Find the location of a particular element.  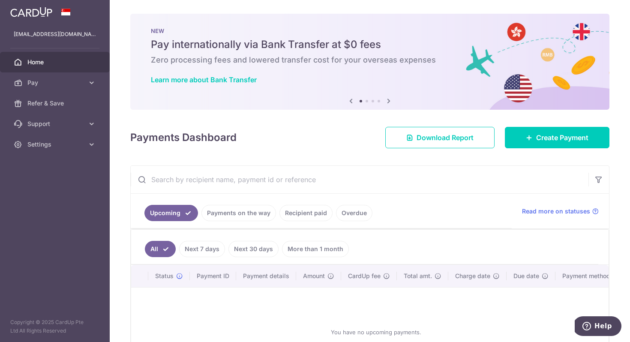

span: Total amt. is located at coordinates (418, 276).